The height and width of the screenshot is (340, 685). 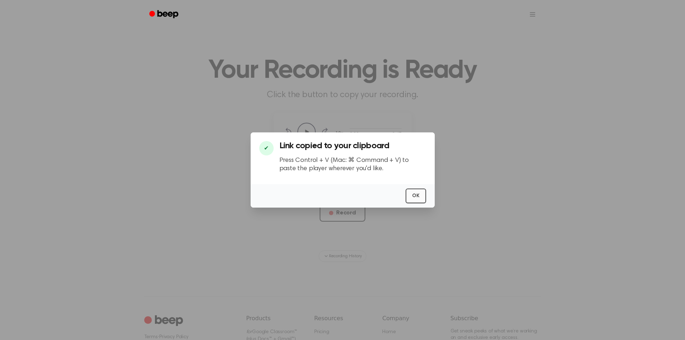 What do you see at coordinates (533, 14) in the screenshot?
I see `button: Open menu` at bounding box center [533, 14].